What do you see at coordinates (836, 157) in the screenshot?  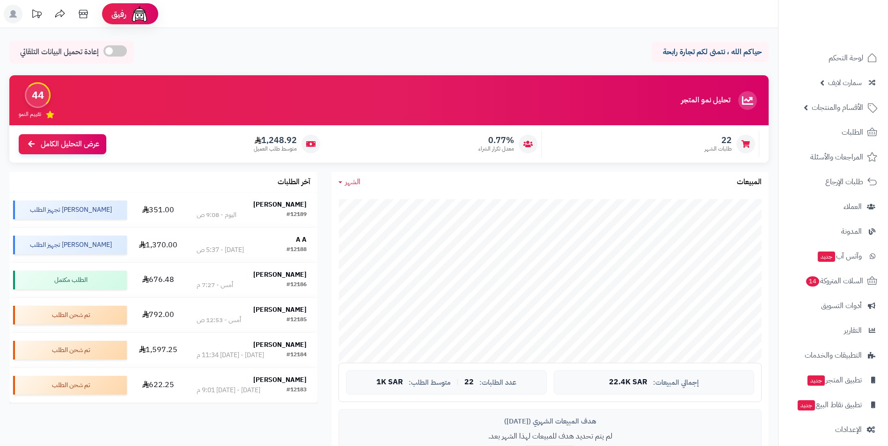 I see `span: المراجعات والأسئلة` at bounding box center [836, 157].